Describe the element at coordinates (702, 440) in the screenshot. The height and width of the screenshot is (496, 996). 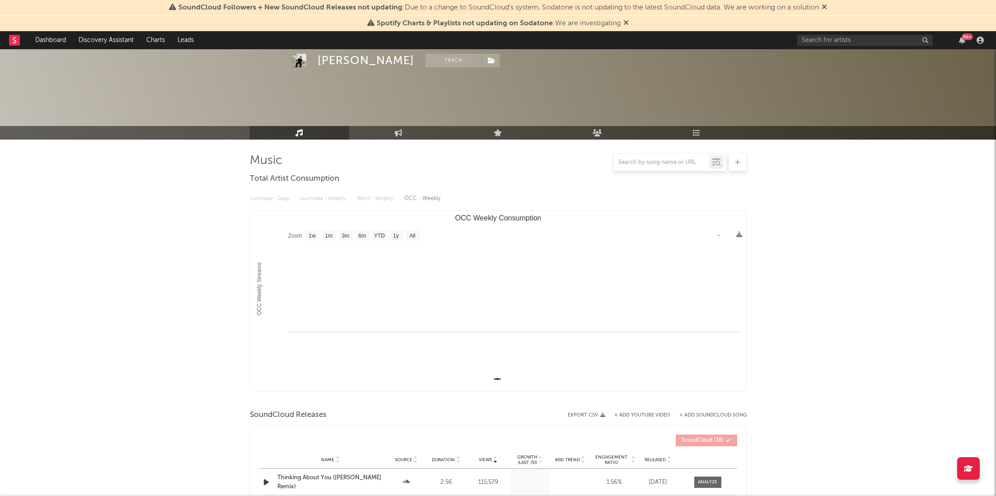
I see `span: ( 36 )` at that location.